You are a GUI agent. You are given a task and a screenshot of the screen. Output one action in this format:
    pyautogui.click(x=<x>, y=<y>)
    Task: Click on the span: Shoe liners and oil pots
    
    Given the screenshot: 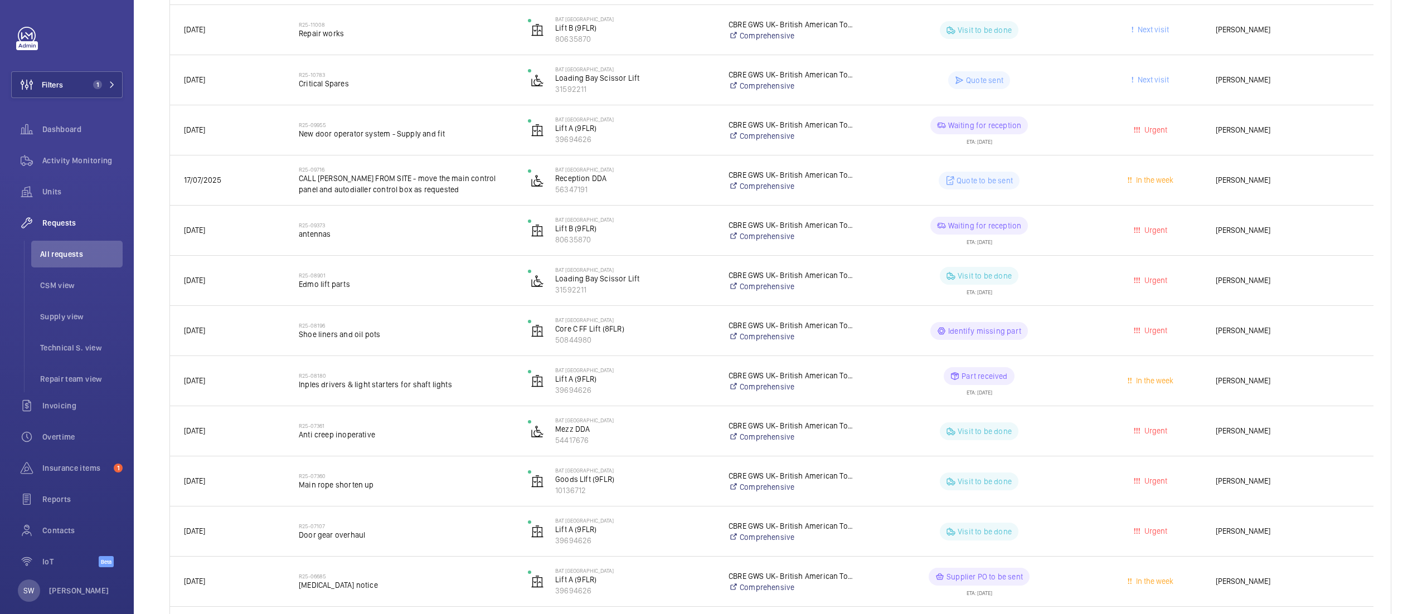 What is the action you would take?
    pyautogui.click(x=406, y=334)
    